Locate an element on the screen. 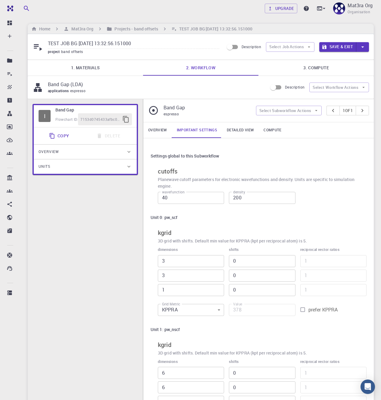  span: 7153d0745433afbc0bbbdbc3 is located at coordinates (100, 120).